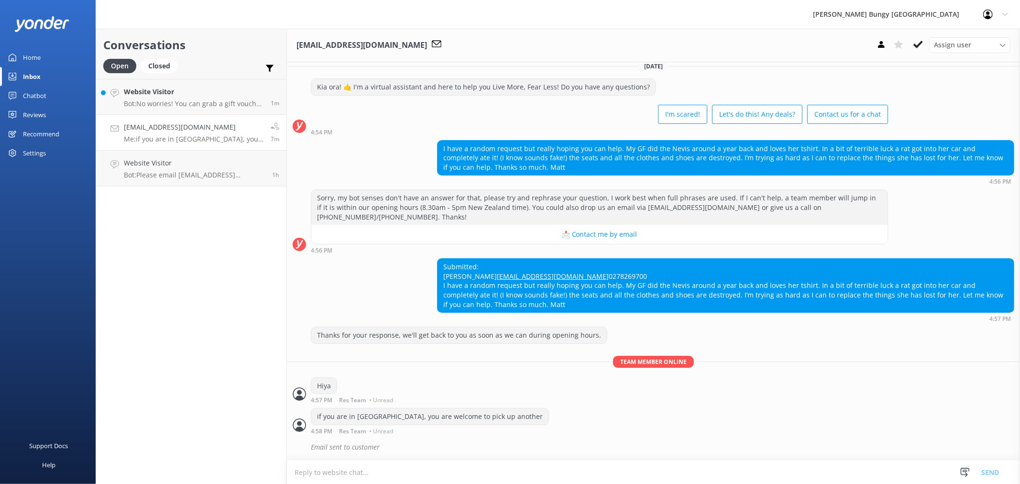 The image size is (1020, 484). I want to click on div: Home, so click(32, 57).